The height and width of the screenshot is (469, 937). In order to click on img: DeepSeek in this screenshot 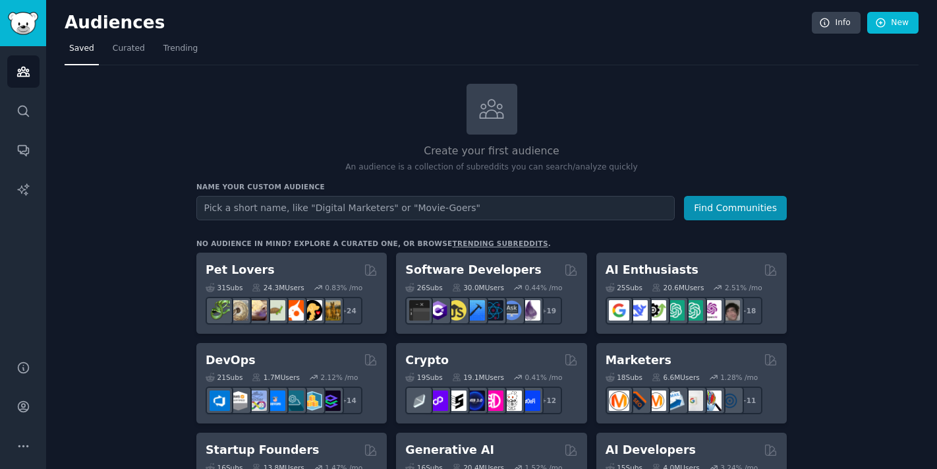, I will do `click(637, 310)`.